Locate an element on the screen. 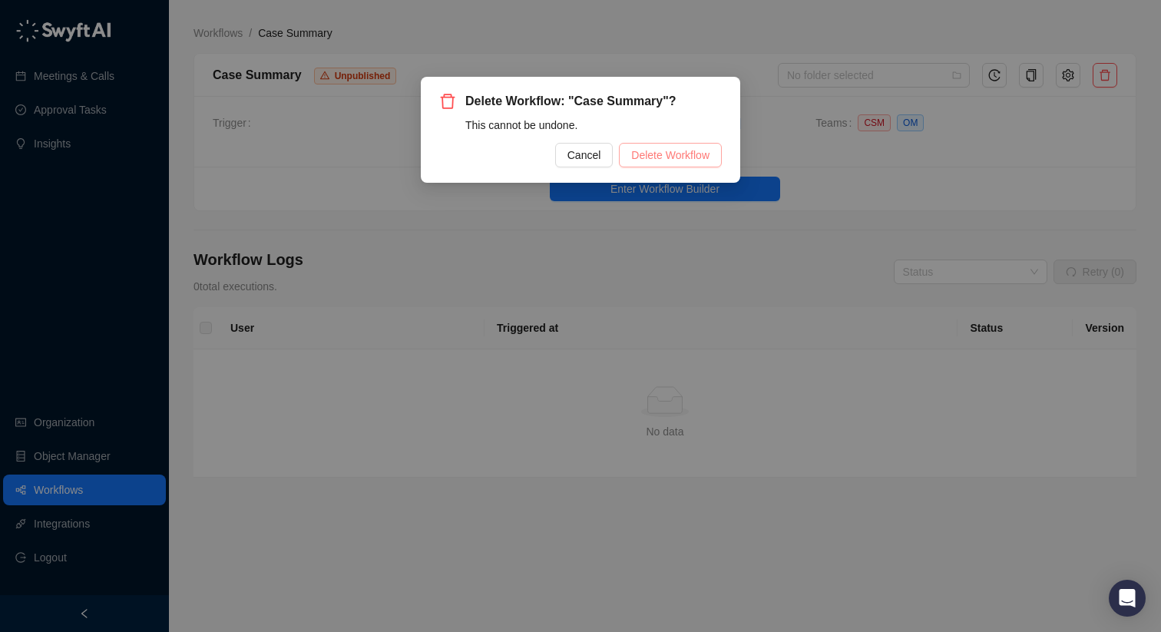 The height and width of the screenshot is (632, 1161). button: Cancel is located at coordinates (584, 155).